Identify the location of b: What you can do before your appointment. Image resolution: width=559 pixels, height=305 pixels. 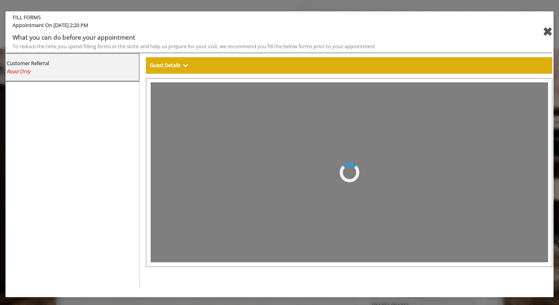
(74, 37).